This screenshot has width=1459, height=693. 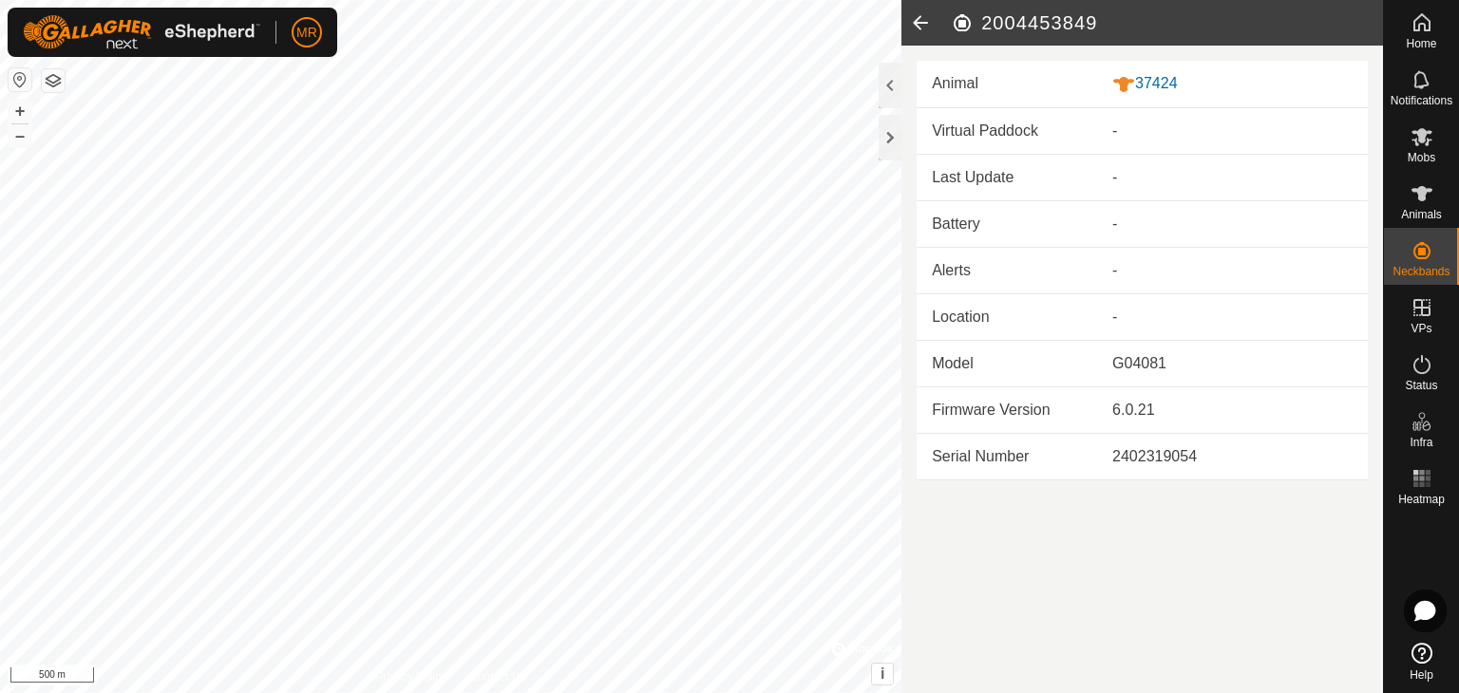 What do you see at coordinates (1007, 270) in the screenshot?
I see `td: Alerts` at bounding box center [1007, 270].